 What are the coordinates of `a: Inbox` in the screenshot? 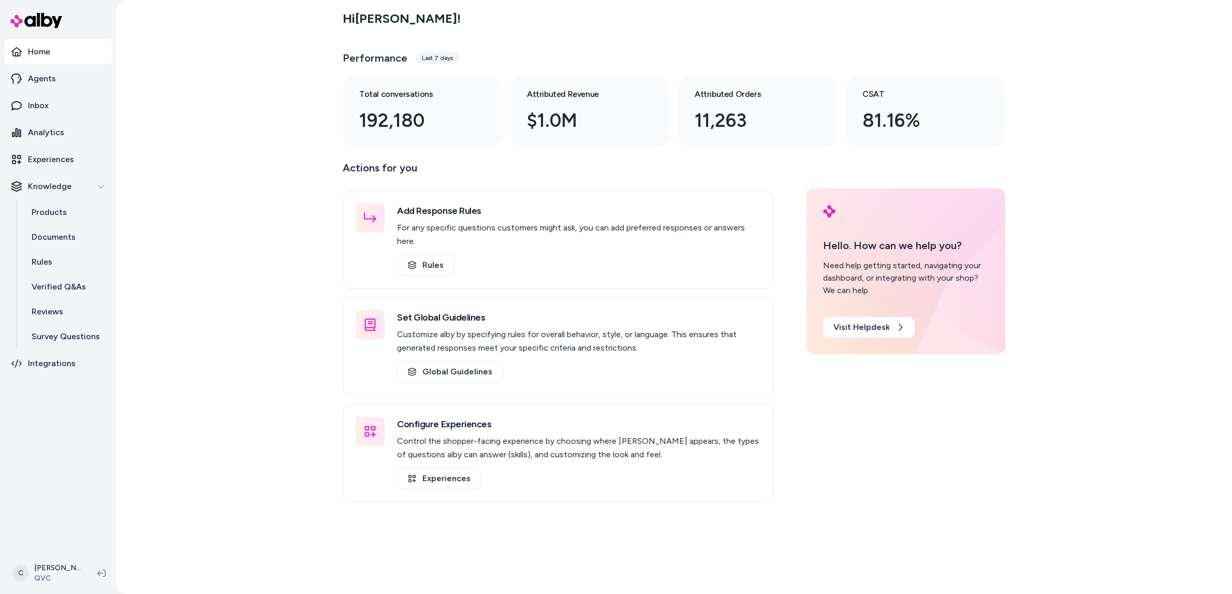 It's located at (58, 106).